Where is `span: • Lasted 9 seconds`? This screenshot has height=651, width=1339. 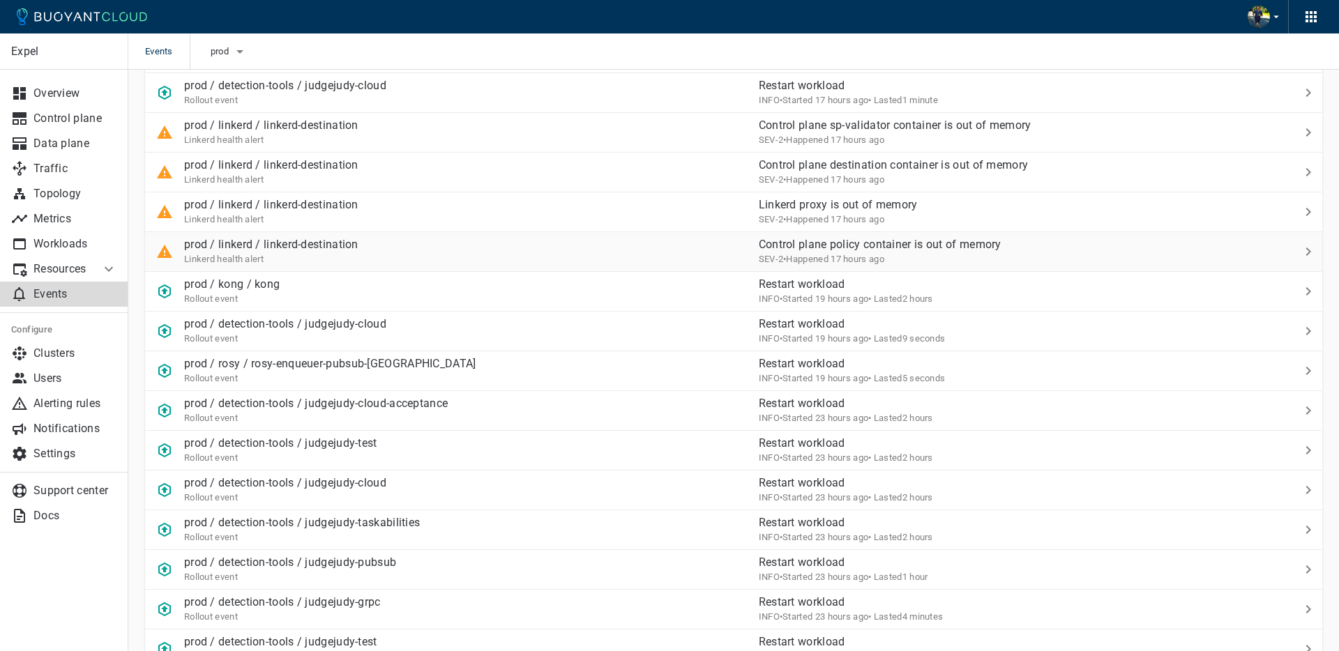 span: • Lasted 9 seconds is located at coordinates (906, 338).